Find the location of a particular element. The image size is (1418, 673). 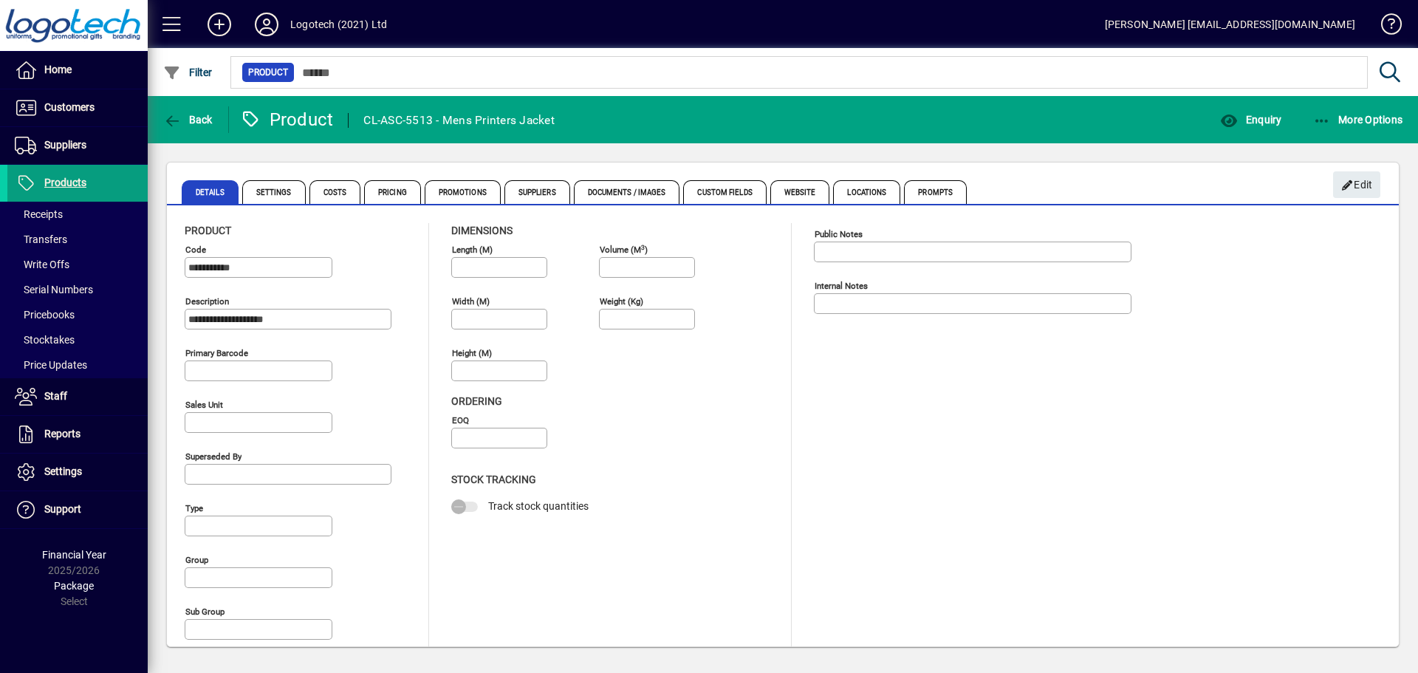

button: Enquiry is located at coordinates (1250, 120).